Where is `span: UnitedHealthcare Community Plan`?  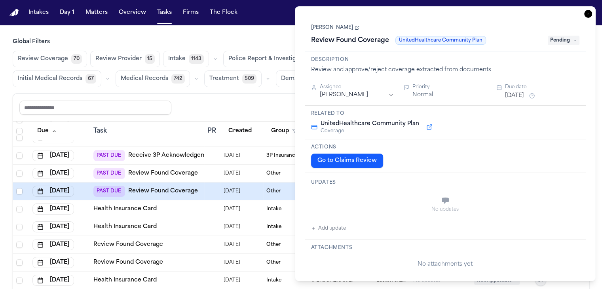
span: UnitedHealthcare Community Plan is located at coordinates (370, 124).